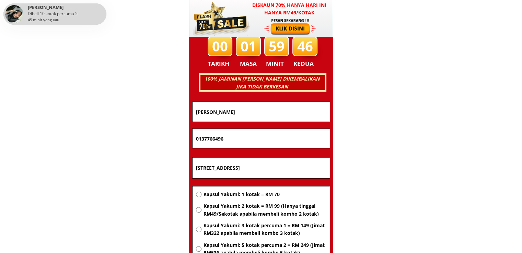 The width and height of the screenshot is (522, 253). I want to click on input: Alamat, so click(261, 168).